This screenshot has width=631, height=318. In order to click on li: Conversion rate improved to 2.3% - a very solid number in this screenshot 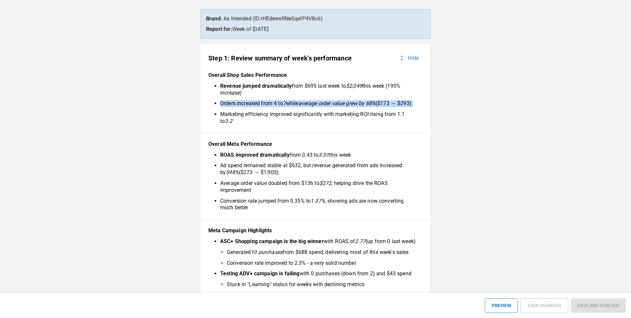, I will do `click(322, 263)`.